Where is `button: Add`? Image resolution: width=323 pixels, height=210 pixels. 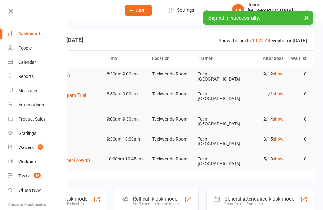 button: Add is located at coordinates (138, 10).